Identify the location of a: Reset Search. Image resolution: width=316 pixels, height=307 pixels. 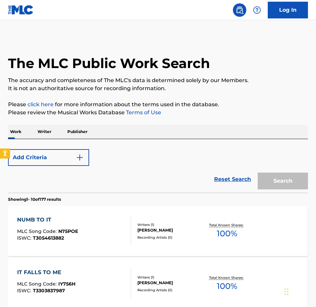
(233, 179).